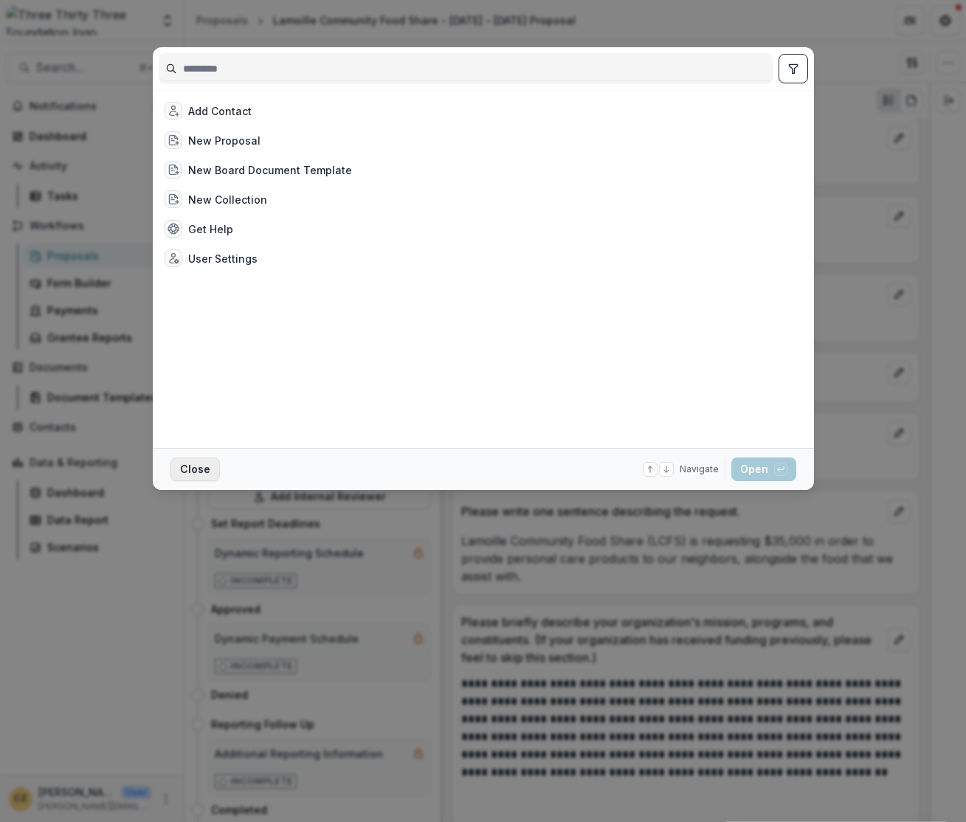  I want to click on button: Open, so click(764, 469).